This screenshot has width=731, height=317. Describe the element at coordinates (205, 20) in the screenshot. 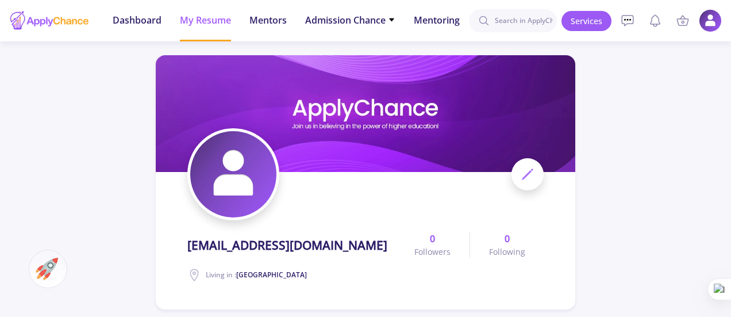

I see `span: My Resume` at that location.